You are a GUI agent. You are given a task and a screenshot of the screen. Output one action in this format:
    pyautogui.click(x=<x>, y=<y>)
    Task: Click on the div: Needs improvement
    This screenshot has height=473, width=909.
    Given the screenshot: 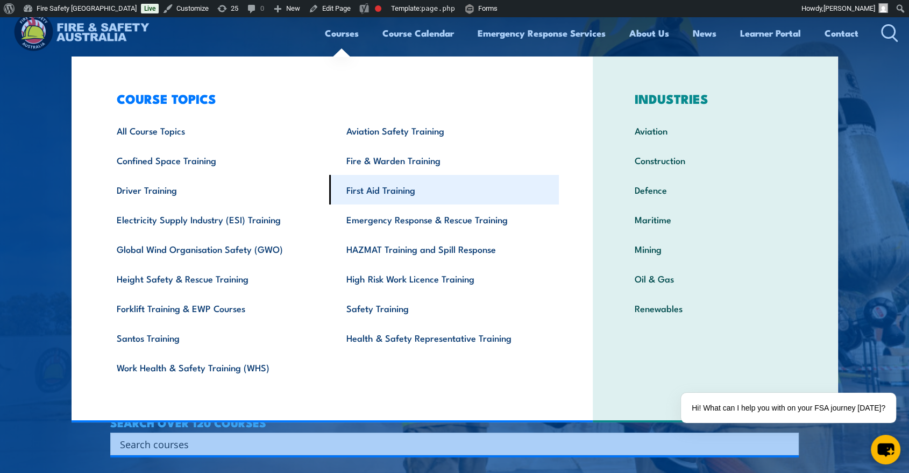 What is the action you would take?
    pyautogui.click(x=378, y=9)
    